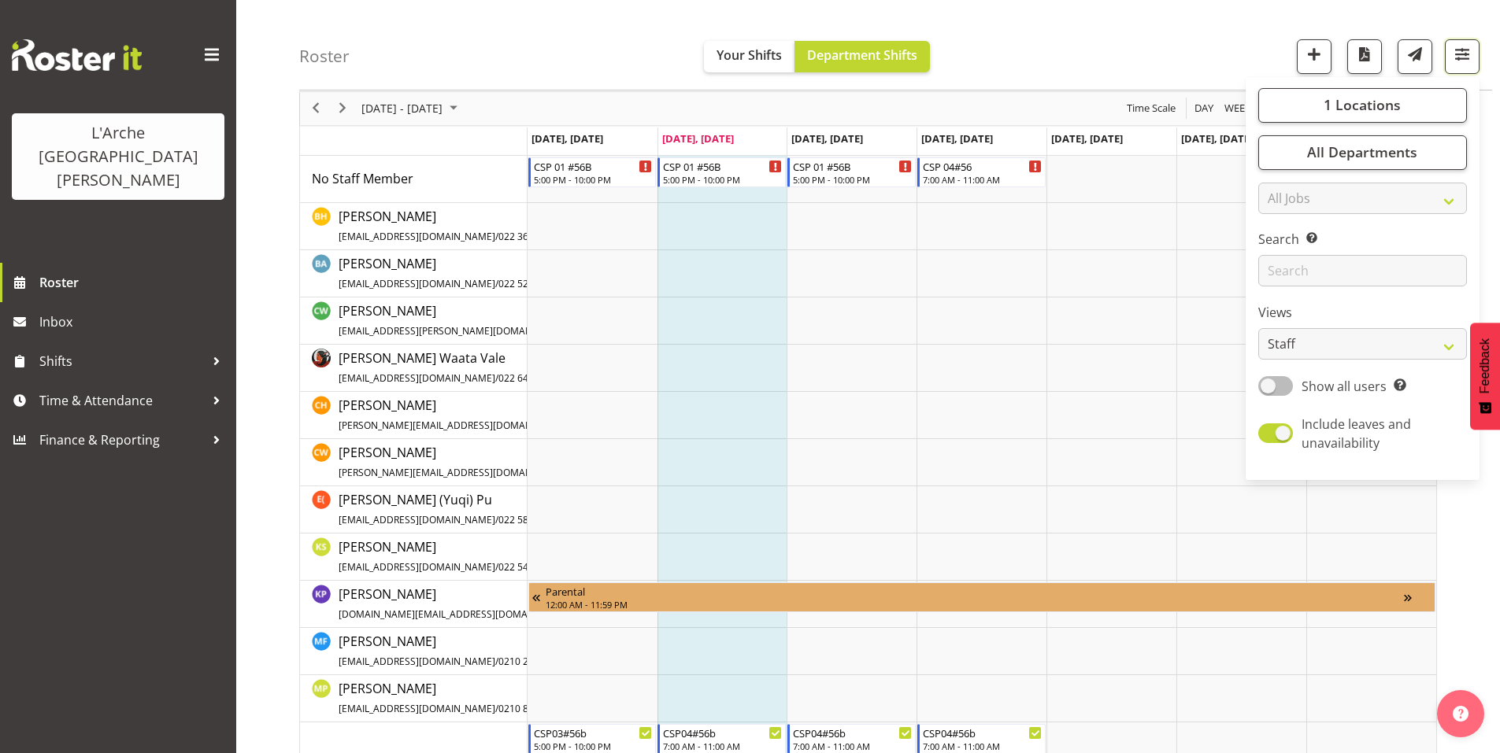 The image size is (1500, 753). I want to click on input: Search, so click(1362, 272).